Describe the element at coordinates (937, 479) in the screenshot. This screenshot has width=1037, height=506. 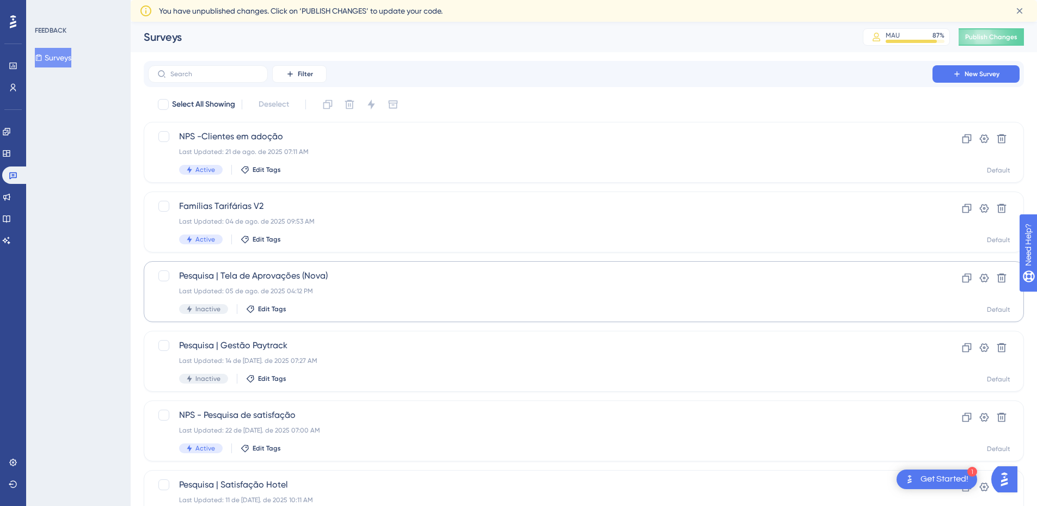
I see `div: Open Get Started! checklist, remaining modules: 1` at that location.